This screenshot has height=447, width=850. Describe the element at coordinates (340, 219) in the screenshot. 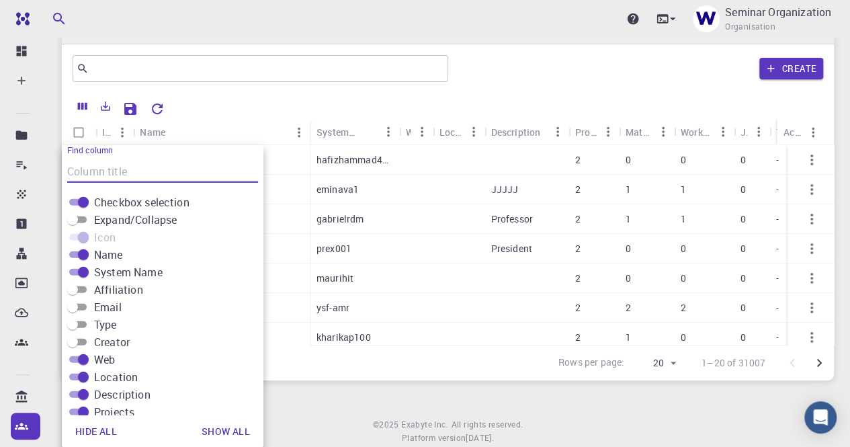

I see `p: gabrielrdm` at that location.